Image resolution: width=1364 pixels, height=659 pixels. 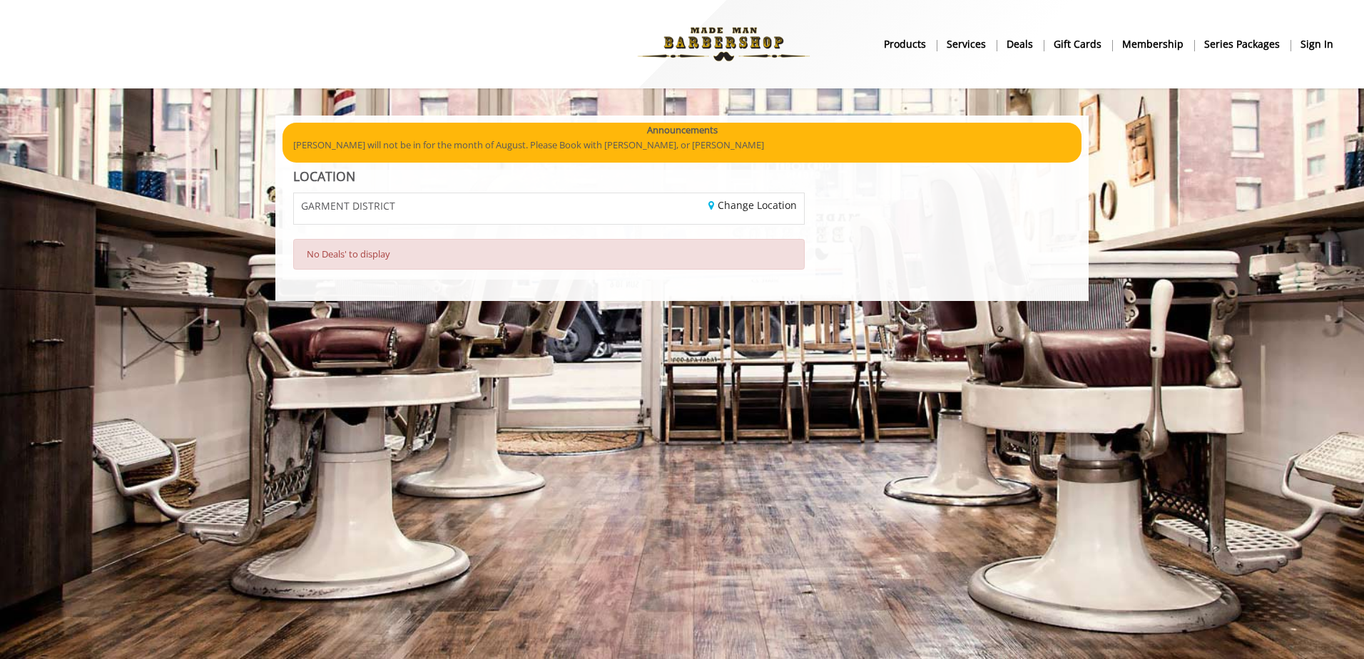 What do you see at coordinates (1242, 44) in the screenshot?
I see `b: Series packages` at bounding box center [1242, 44].